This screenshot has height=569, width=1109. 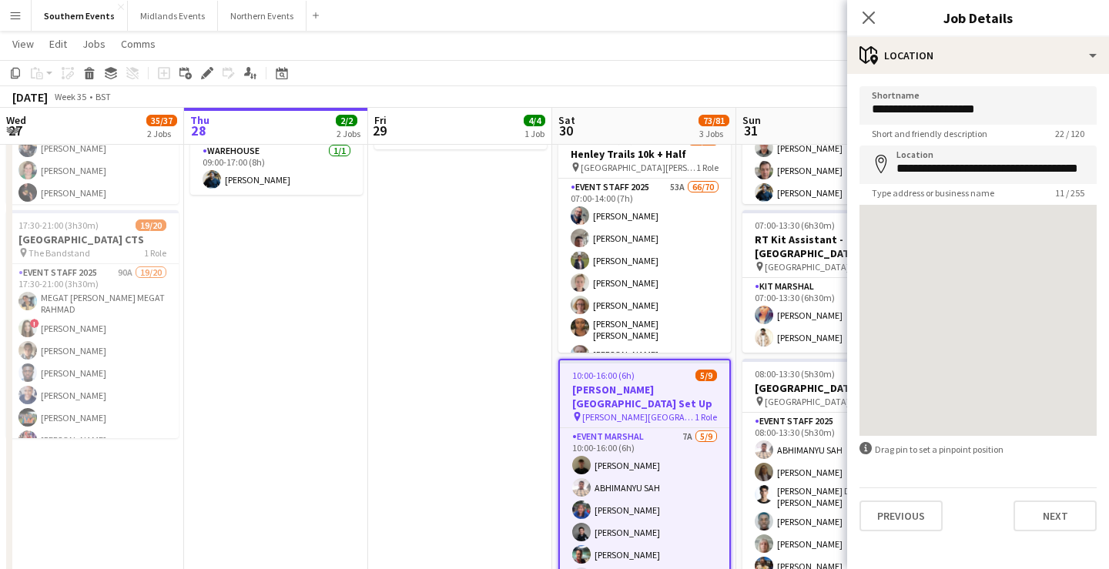 I want to click on span: 29, so click(x=379, y=130).